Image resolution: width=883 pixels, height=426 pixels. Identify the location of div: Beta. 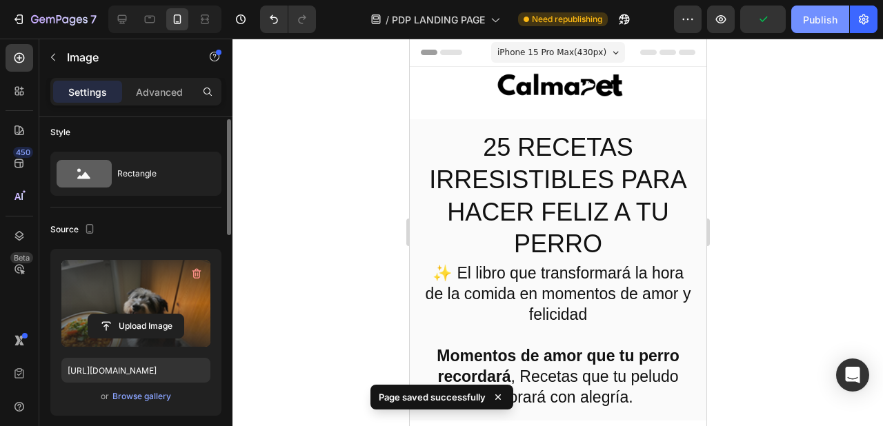
(21, 258).